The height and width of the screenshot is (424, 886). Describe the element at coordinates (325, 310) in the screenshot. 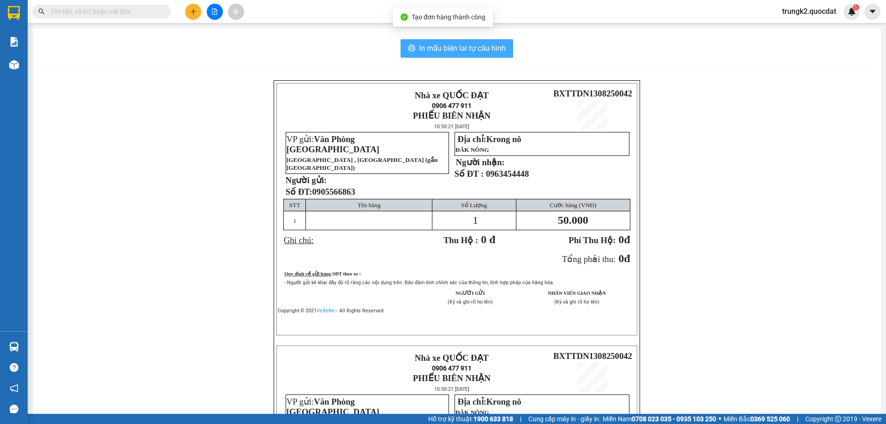

I see `a: VeXeRe` at that location.